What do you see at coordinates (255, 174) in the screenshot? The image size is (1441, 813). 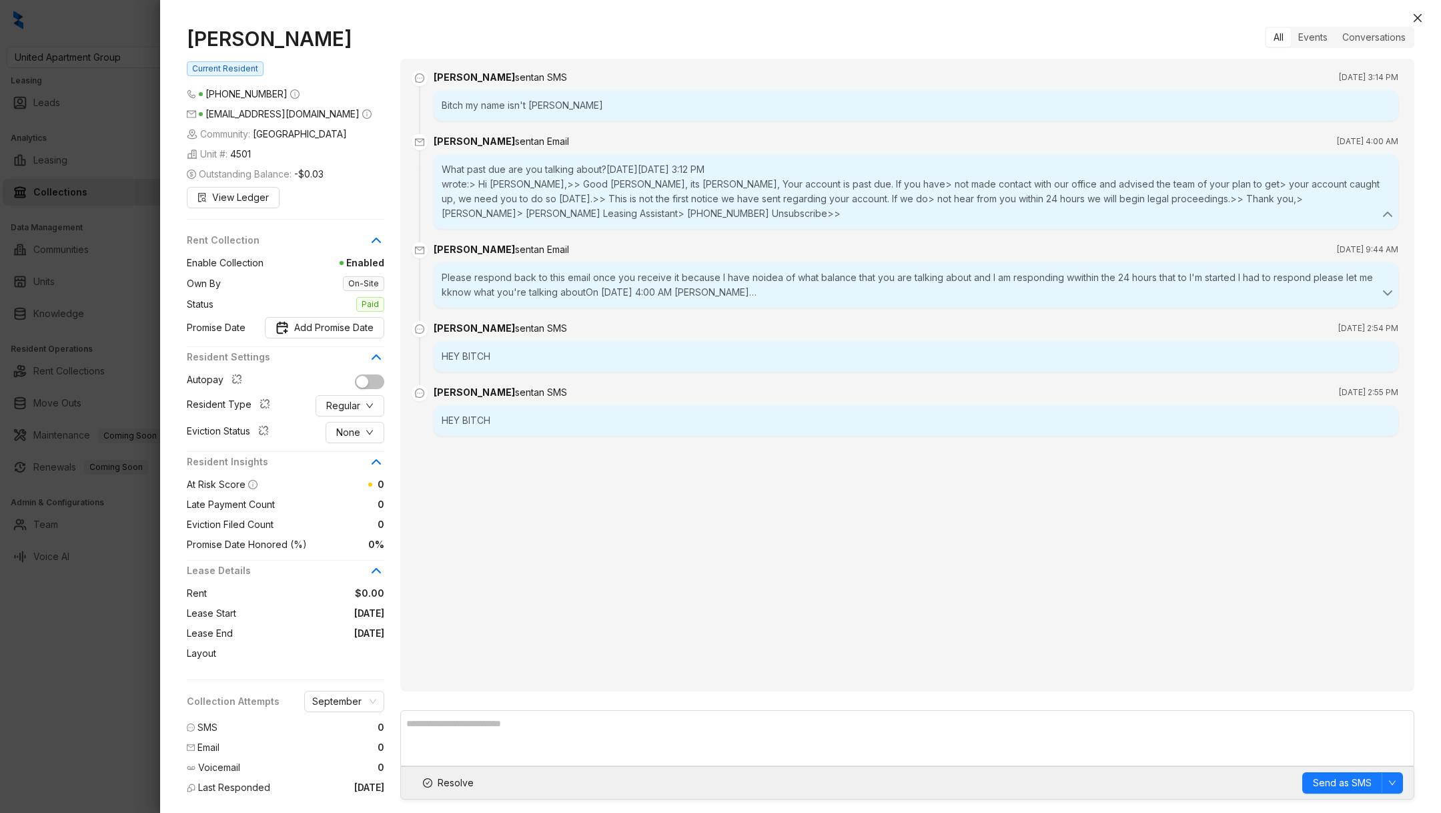 I see `span: Outstanding Balance:` at bounding box center [255, 174].